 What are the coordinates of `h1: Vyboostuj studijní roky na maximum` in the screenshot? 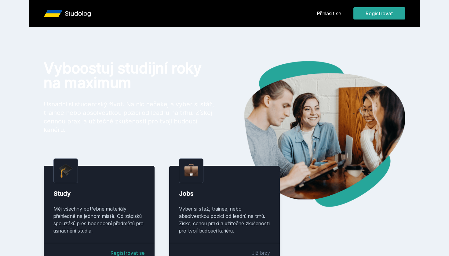 It's located at (129, 76).